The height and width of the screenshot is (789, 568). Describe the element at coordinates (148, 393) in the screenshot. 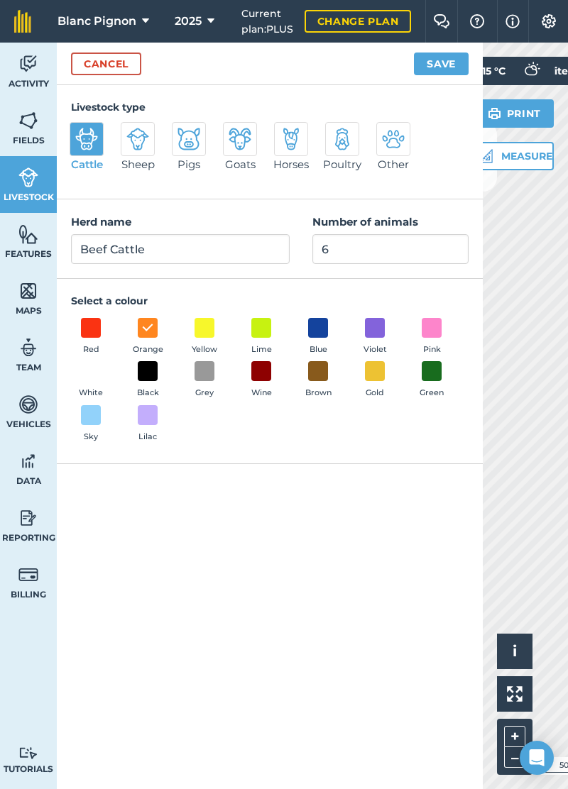

I see `span: Black` at that location.